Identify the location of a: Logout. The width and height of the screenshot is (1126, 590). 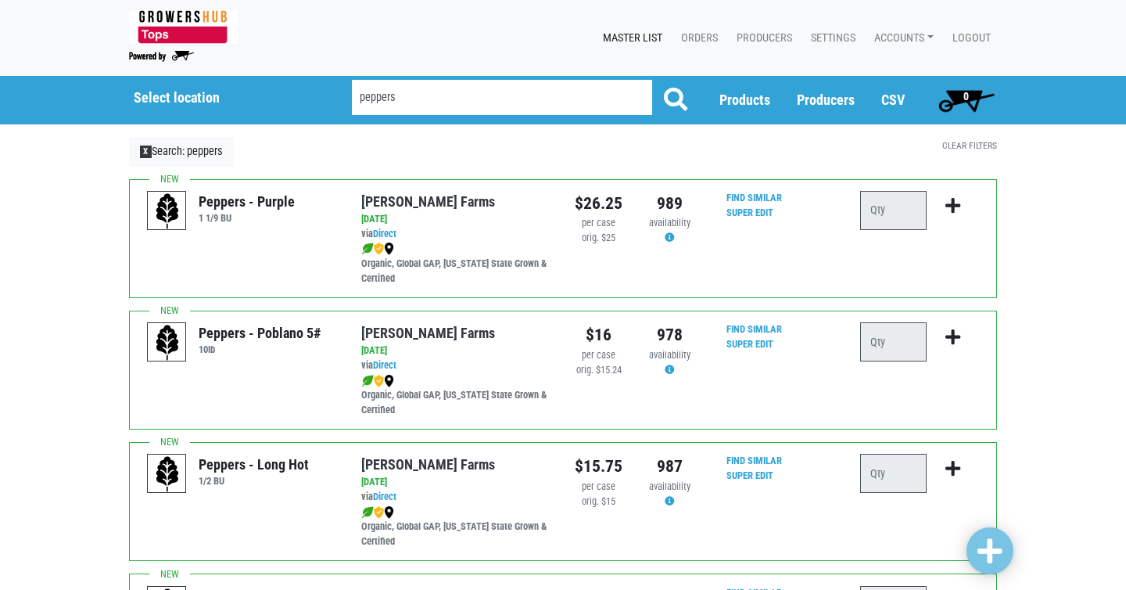
(968, 38).